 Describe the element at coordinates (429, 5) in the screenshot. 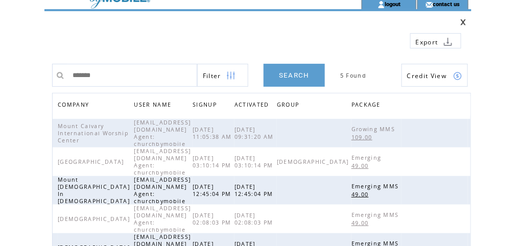

I see `img: contact_us_icon.gif` at that location.